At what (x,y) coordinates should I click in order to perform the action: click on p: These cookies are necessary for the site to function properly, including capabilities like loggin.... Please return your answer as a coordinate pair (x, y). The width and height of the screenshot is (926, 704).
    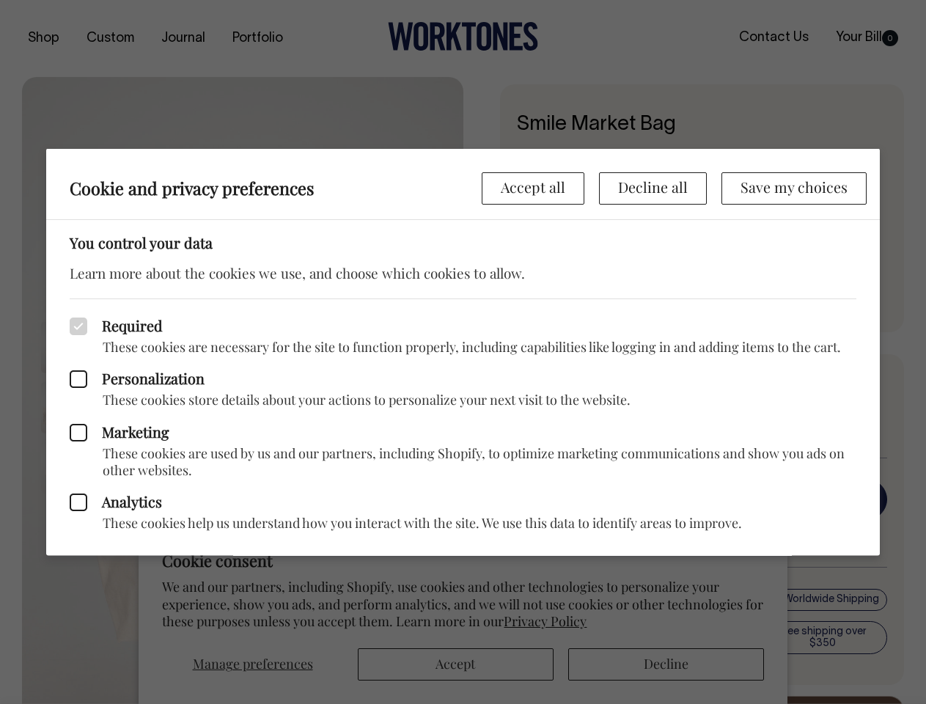
    Looking at the image, I should click on (462, 346).